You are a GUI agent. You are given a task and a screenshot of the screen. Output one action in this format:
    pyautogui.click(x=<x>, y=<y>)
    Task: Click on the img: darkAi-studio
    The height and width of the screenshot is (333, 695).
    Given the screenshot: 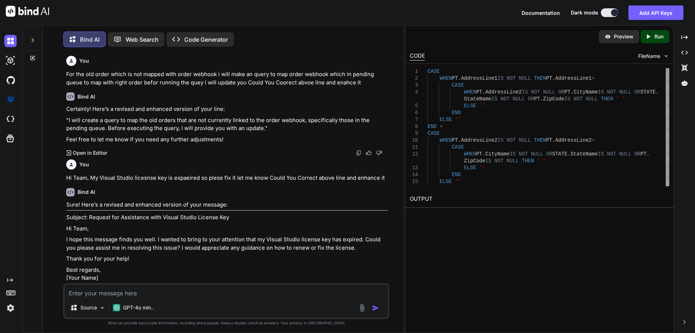 What is the action you would take?
    pyautogui.click(x=10, y=60)
    